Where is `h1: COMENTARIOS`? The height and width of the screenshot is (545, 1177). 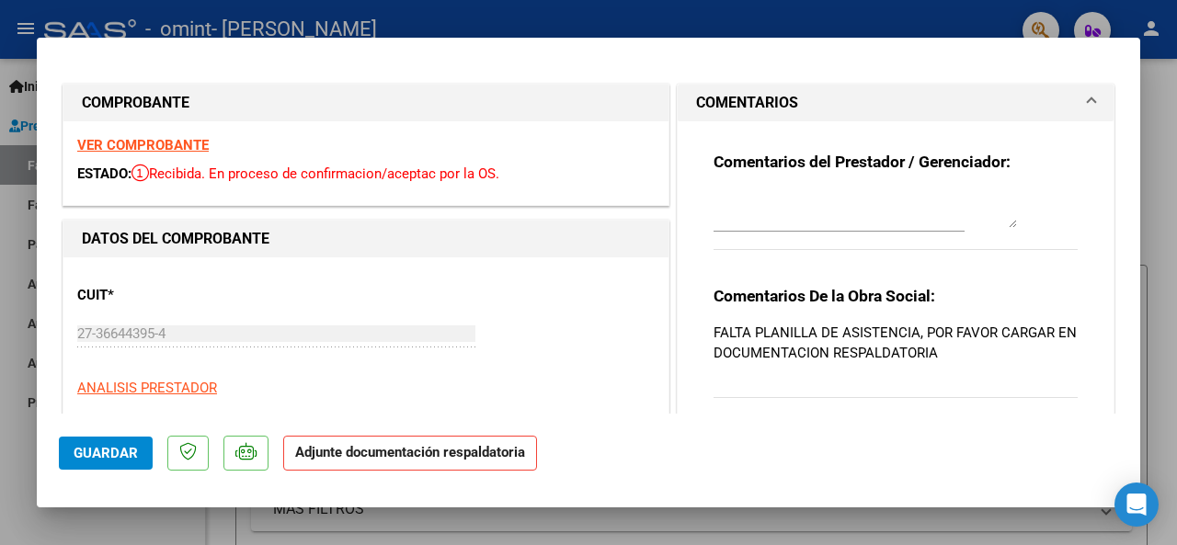
h1: COMENTARIOS is located at coordinates (746, 103).